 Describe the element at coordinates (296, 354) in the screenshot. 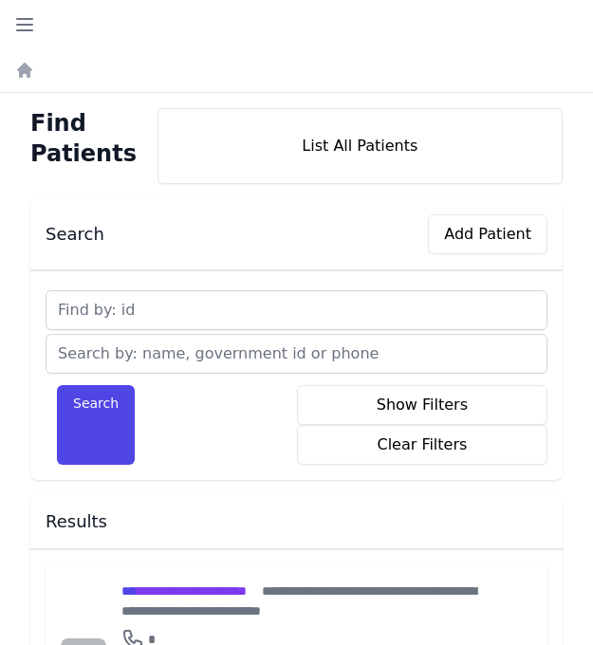

I see `input: Search by: name, government id or phone` at that location.